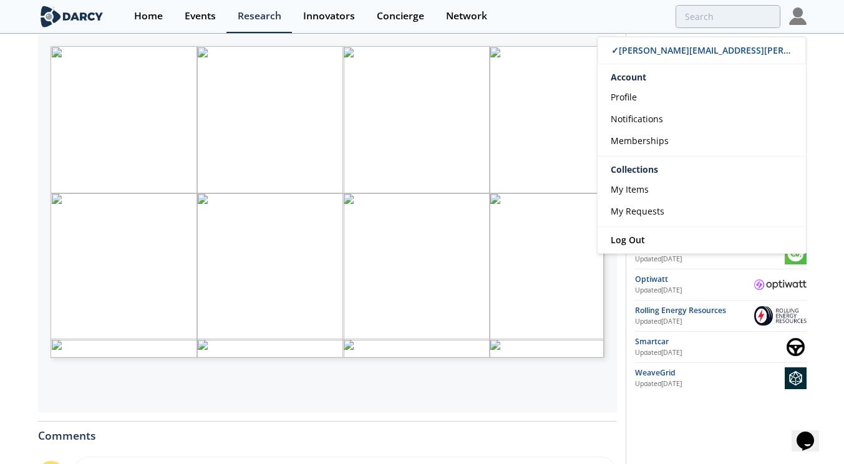  Describe the element at coordinates (728, 16) in the screenshot. I see `input: Advanced Search` at that location.